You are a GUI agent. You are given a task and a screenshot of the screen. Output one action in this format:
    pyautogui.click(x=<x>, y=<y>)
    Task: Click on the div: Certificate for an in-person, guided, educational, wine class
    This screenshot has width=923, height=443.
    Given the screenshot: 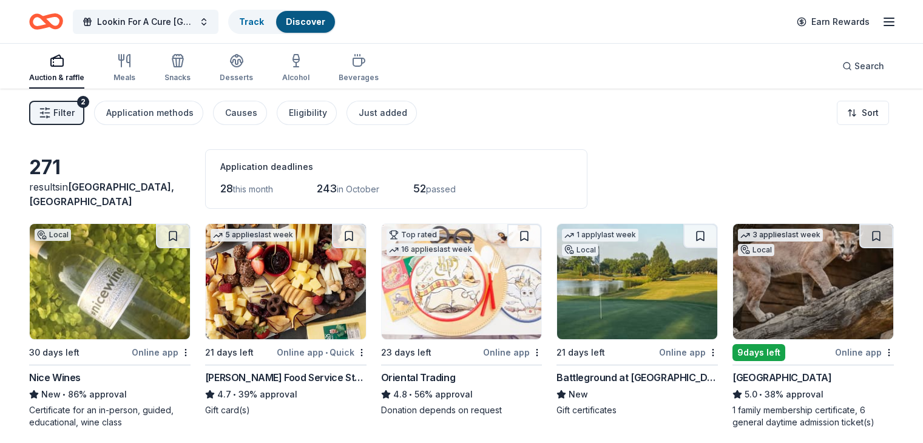 What is the action you would take?
    pyautogui.click(x=110, y=416)
    